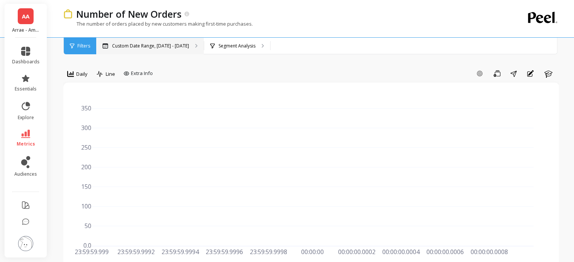 The width and height of the screenshot is (574, 262). Describe the element at coordinates (26, 144) in the screenshot. I see `span: metrics` at that location.